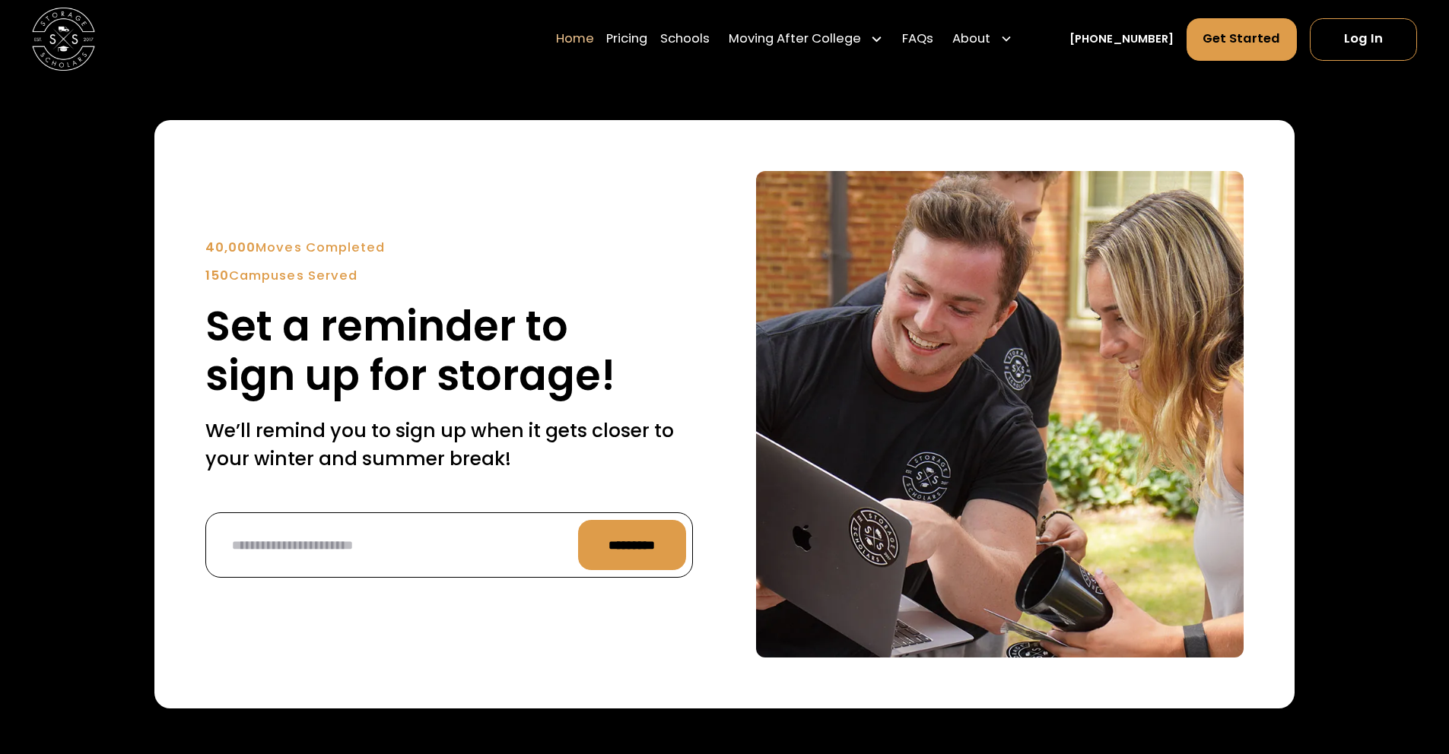 This screenshot has width=1449, height=754. I want to click on img: Sign up for a text reminder., so click(999, 414).